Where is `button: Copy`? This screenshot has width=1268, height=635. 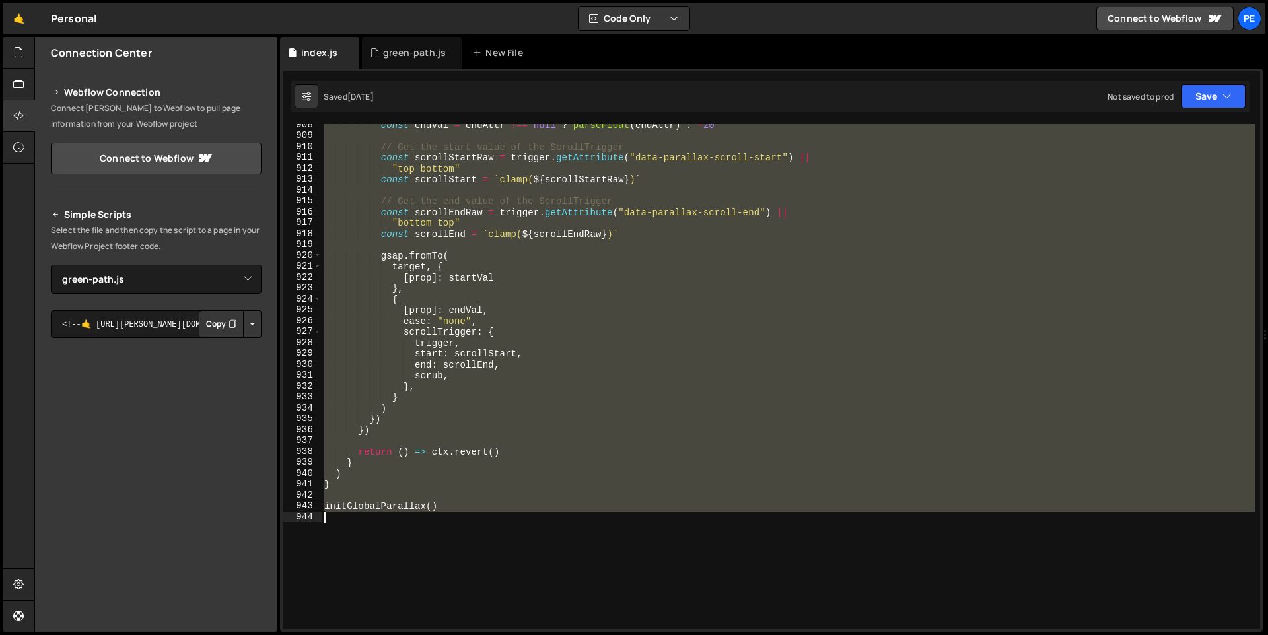
button: Copy is located at coordinates (221, 324).